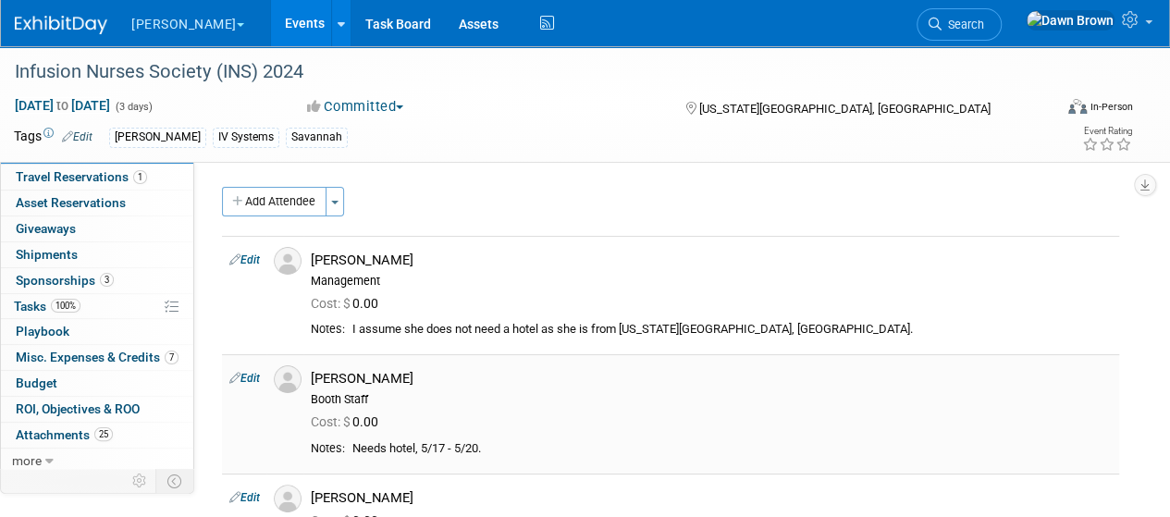 The height and width of the screenshot is (517, 1170). I want to click on span: more, so click(27, 460).